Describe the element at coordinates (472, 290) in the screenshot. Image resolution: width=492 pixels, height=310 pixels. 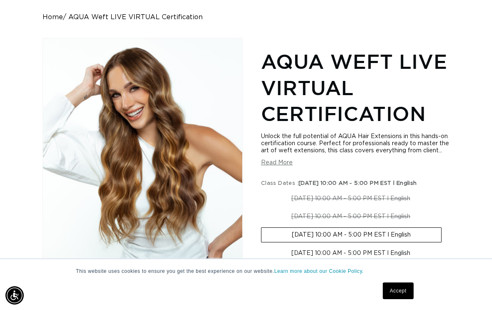
I see `div: Chat Widget` at that location.